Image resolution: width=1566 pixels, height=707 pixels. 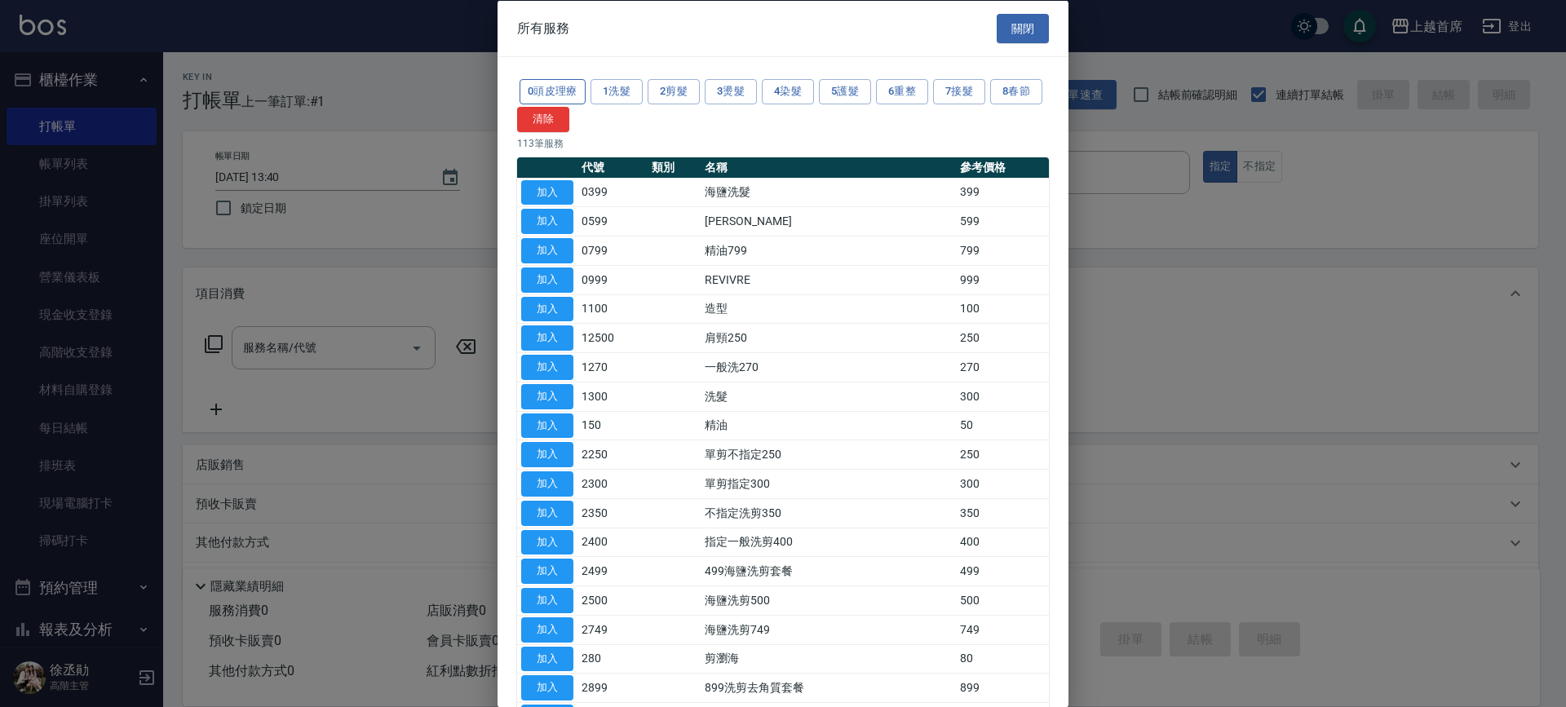 I want to click on td: 一般洗270, so click(x=828, y=367).